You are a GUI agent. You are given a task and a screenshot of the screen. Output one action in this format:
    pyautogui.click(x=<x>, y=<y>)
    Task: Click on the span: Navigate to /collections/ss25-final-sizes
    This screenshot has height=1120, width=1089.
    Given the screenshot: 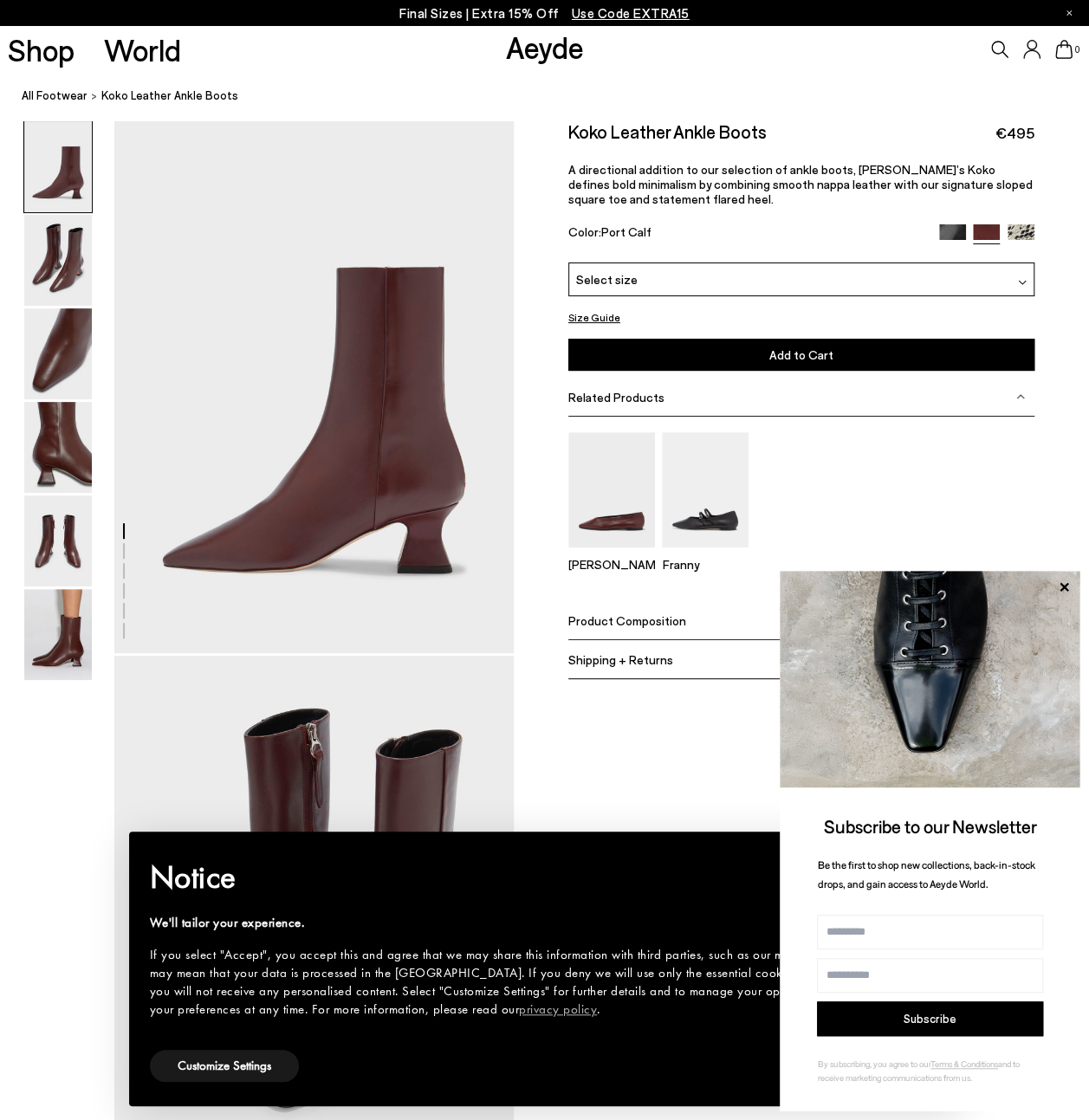 What is the action you would take?
    pyautogui.click(x=631, y=13)
    